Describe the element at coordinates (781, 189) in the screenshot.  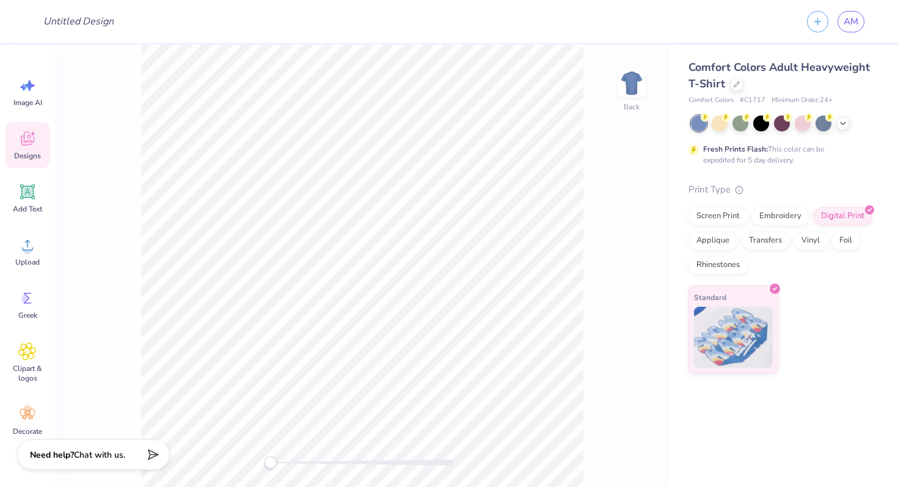
I see `div: Print Type` at that location.